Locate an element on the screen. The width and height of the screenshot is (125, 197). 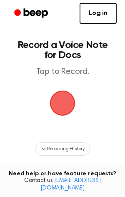
button: Beep Logo is located at coordinates (63, 103).